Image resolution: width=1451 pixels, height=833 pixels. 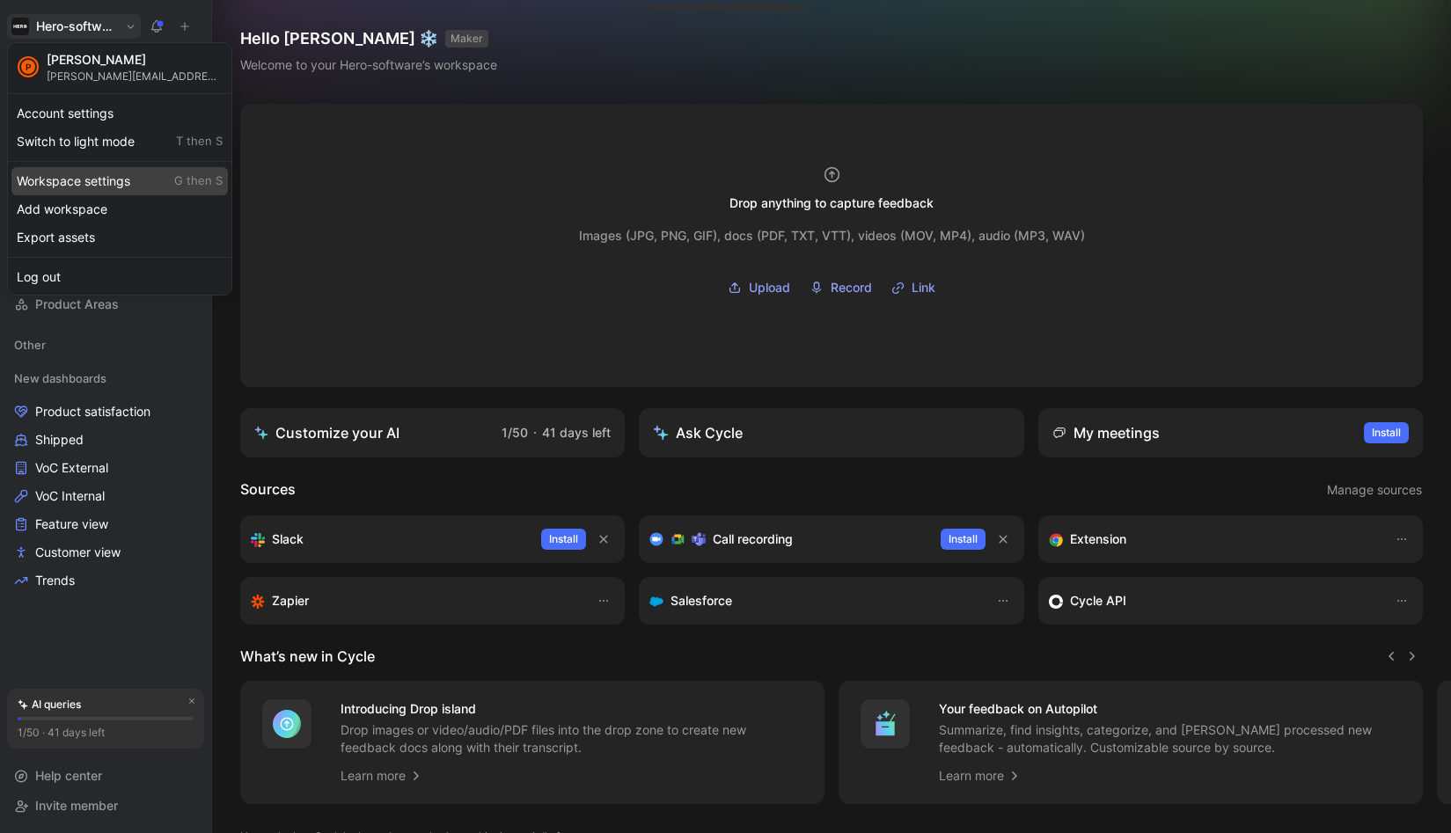 What do you see at coordinates (120, 277) in the screenshot?
I see `div: Log out` at bounding box center [120, 277].